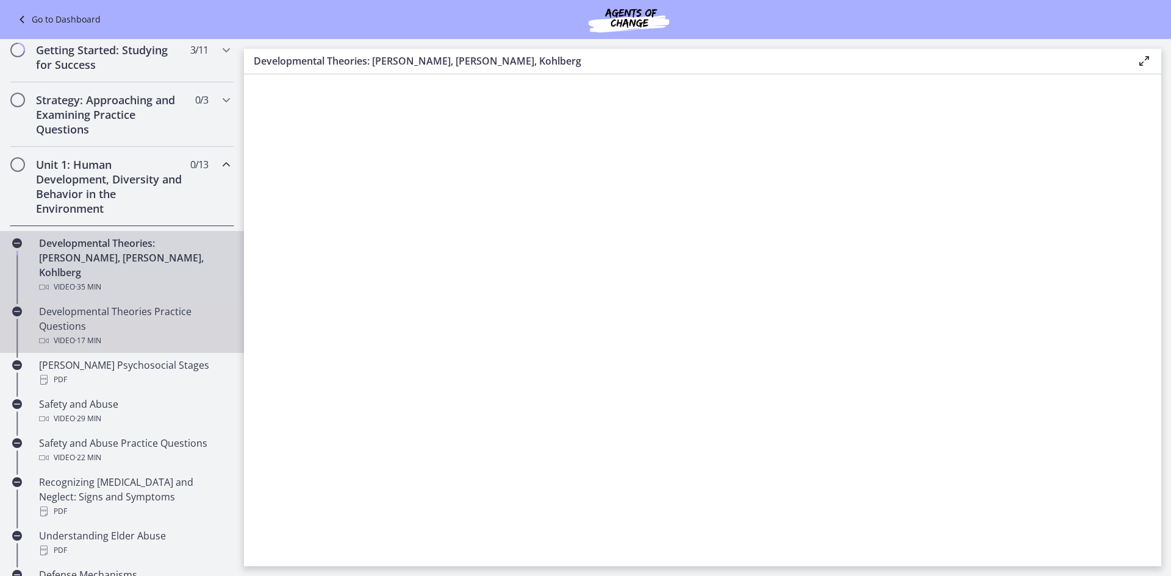 The width and height of the screenshot is (1171, 576). What do you see at coordinates (57, 20) in the screenshot?
I see `a: Go to Dashboard` at bounding box center [57, 20].